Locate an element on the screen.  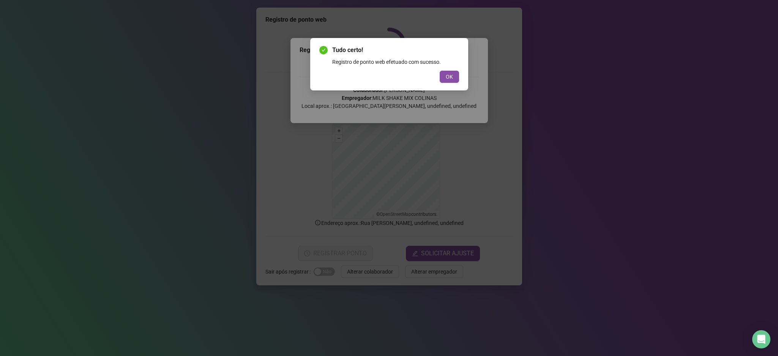
button: OK is located at coordinates (449, 77).